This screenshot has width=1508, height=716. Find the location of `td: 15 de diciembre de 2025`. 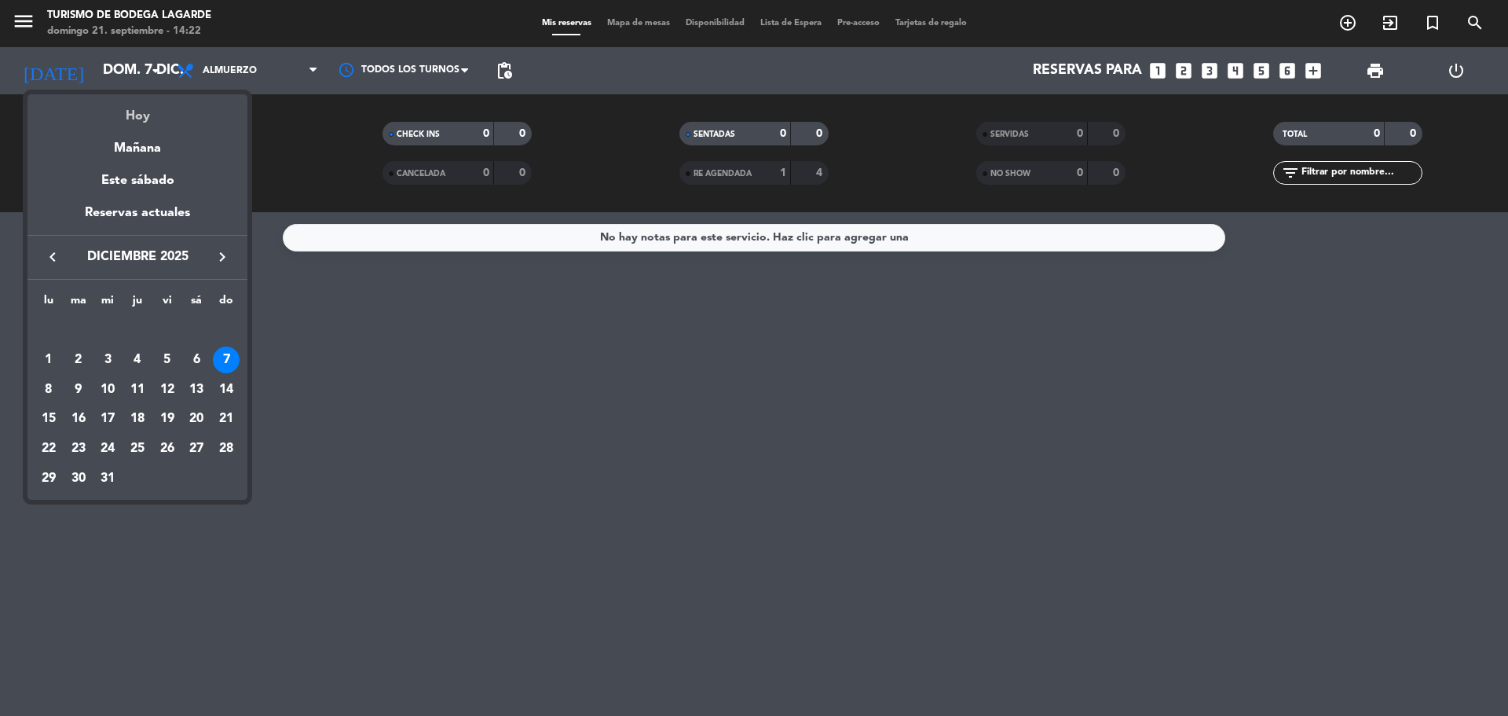

td: 15 de diciembre de 2025 is located at coordinates (49, 419).